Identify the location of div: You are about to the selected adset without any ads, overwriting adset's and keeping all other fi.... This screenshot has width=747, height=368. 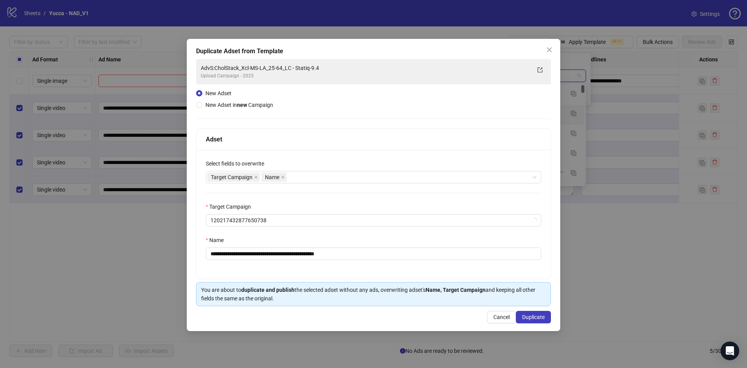
(374, 295).